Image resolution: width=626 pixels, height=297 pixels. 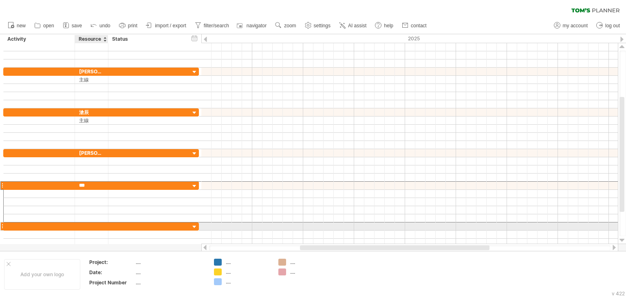 What do you see at coordinates (384, 26) in the screenshot?
I see `a: help` at bounding box center [384, 26].